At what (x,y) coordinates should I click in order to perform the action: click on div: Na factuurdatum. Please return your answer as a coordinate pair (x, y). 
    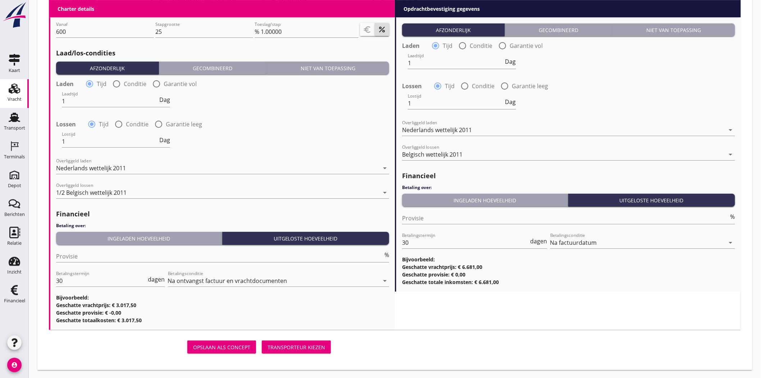
    Looking at the image, I should click on (574, 242).